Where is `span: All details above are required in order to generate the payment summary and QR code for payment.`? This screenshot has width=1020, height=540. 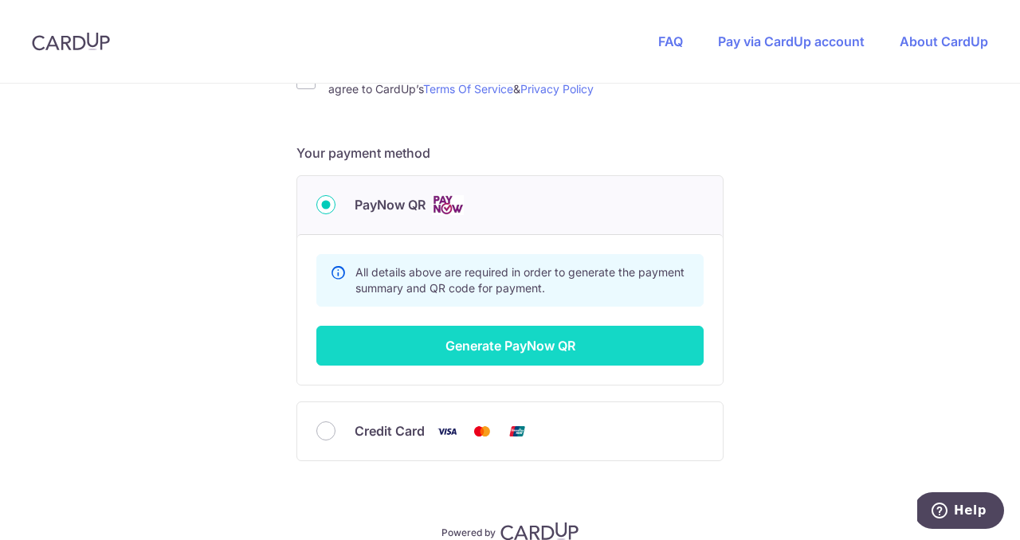 span: All details above are required in order to generate the payment summary and QR code for payment. is located at coordinates (519, 280).